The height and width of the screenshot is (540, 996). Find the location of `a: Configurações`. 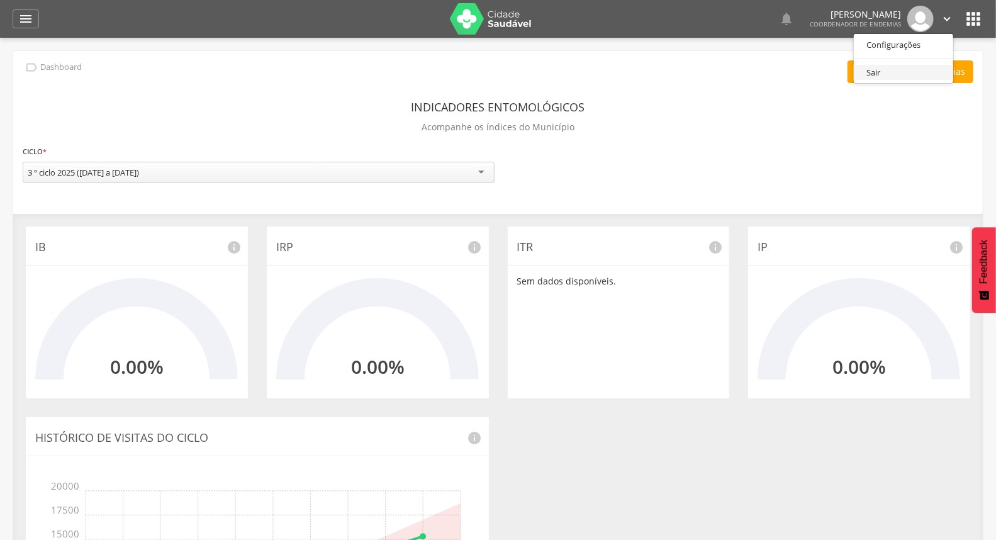

a: Configurações is located at coordinates (903, 45).